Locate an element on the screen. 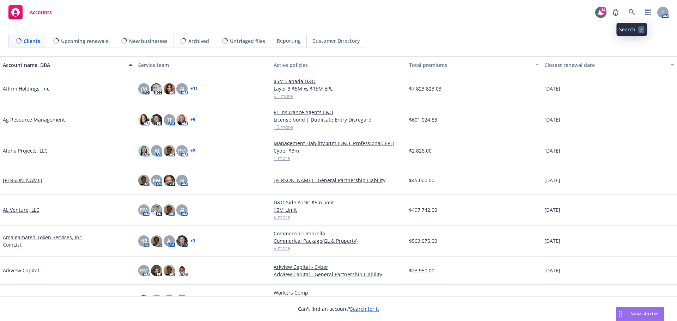  div: Closest renewal date is located at coordinates (606, 65).